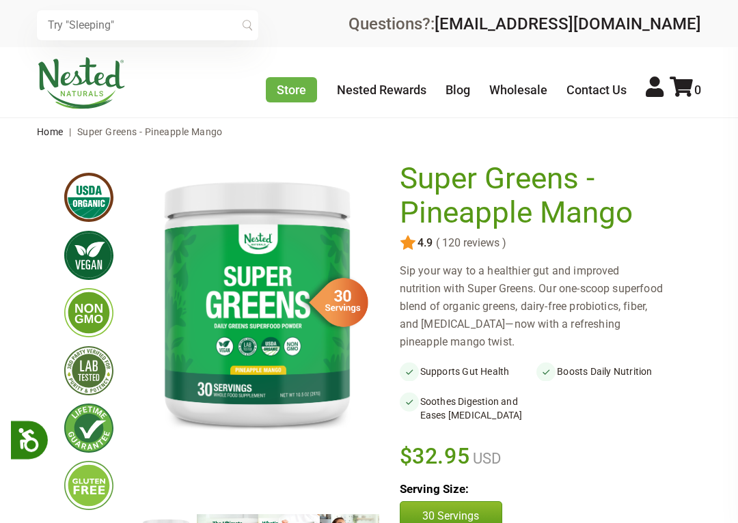  Describe the element at coordinates (536, 307) in the screenshot. I see `div: Sip your way to a healthier gut and improved nutrition with Super Greens. Our one-scoop superfood...` at that location.